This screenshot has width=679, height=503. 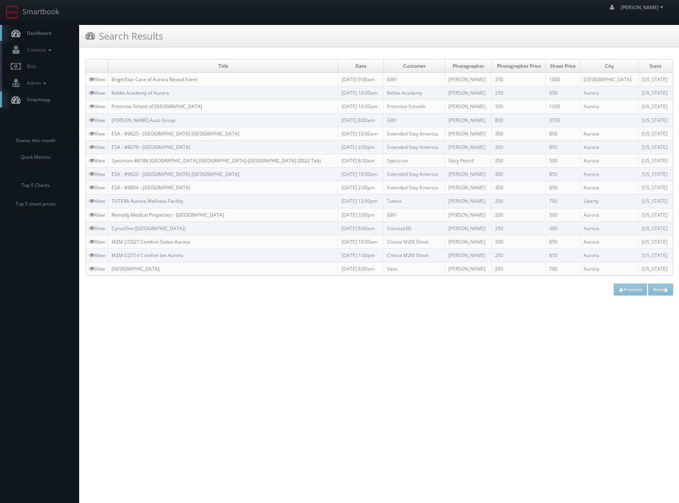 I want to click on td: Gery Petrof, so click(x=469, y=160).